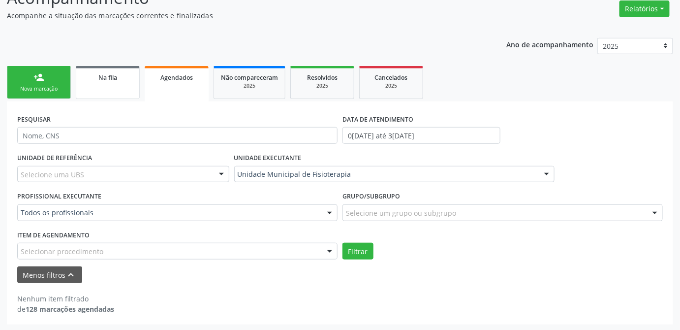  What do you see at coordinates (386, 174) in the screenshot?
I see `span: Unidade Municipal de Fisioterapia` at bounding box center [386, 174].